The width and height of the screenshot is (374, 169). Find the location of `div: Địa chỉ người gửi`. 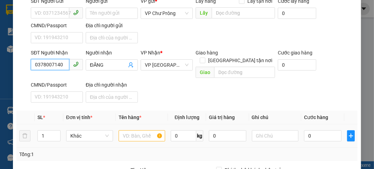

div: Địa chỉ người gửi is located at coordinates (112, 26).